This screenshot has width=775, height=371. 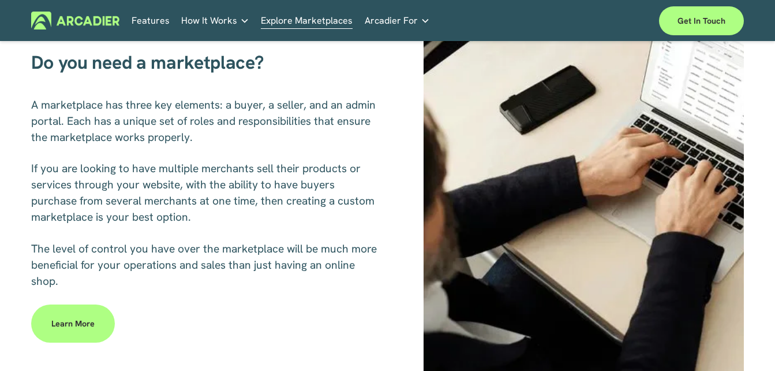 What do you see at coordinates (151, 20) in the screenshot?
I see `a: Features` at bounding box center [151, 20].